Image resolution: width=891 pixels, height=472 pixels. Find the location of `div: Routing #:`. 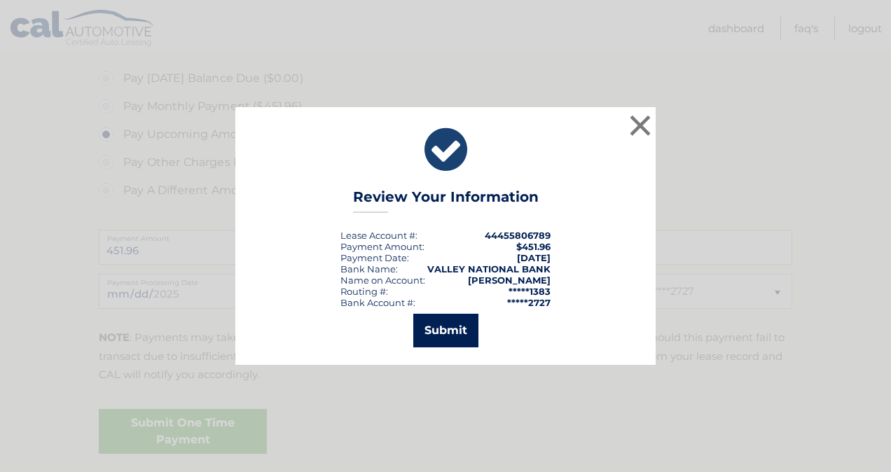

div: Routing #: is located at coordinates (364, 291).